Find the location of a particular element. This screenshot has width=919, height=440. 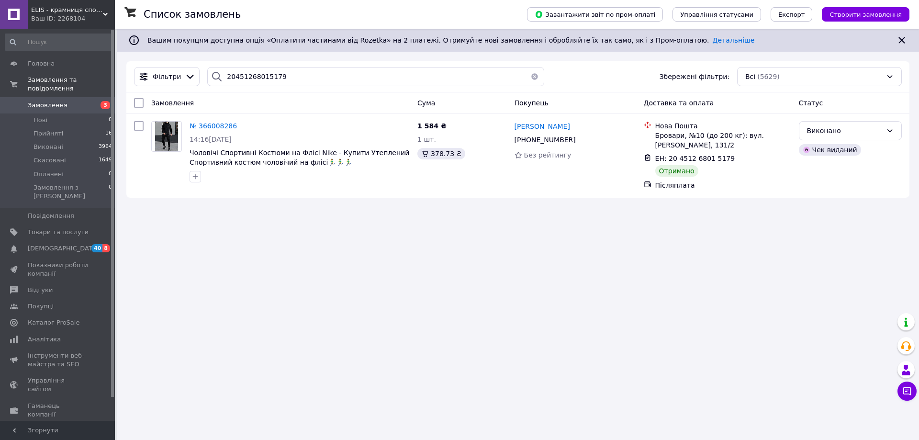

span: Оплачені is located at coordinates (48, 174).